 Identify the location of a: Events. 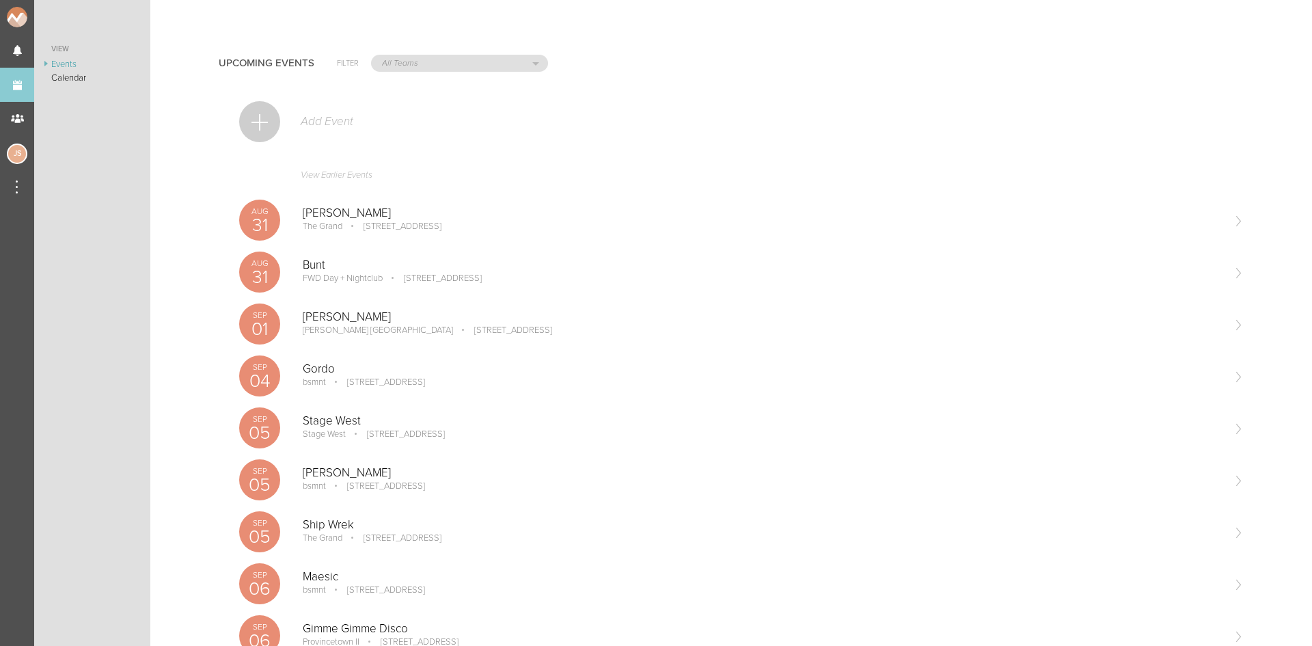
(92, 64).